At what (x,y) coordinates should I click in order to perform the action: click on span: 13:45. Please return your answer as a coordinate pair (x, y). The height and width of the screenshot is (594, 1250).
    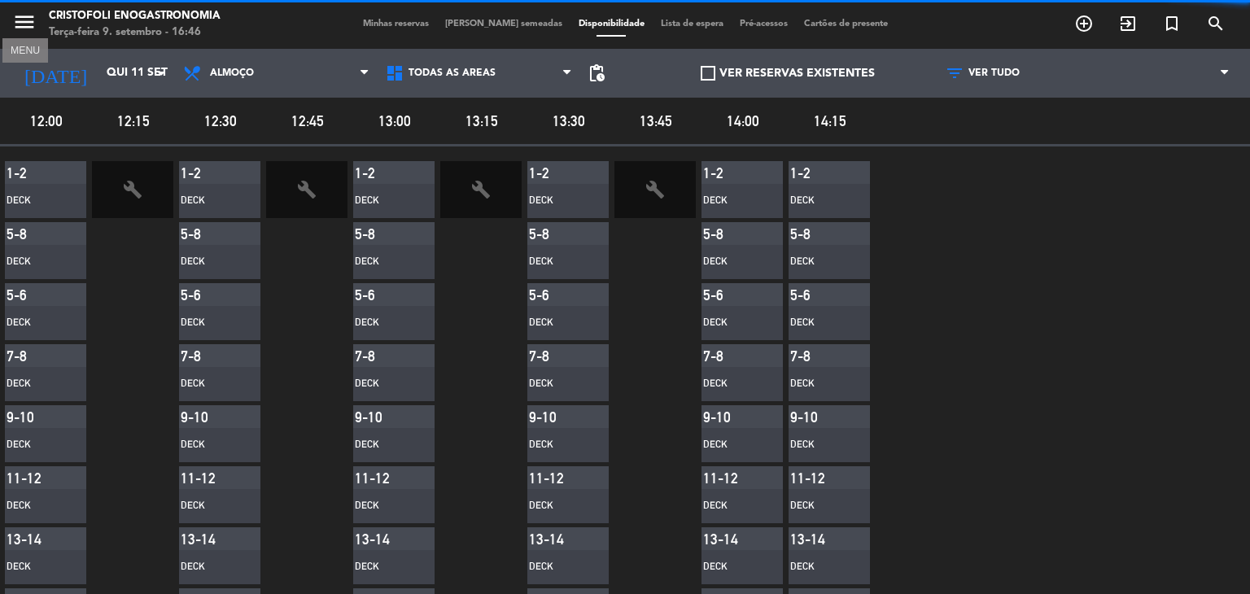
    Looking at the image, I should click on (655, 120).